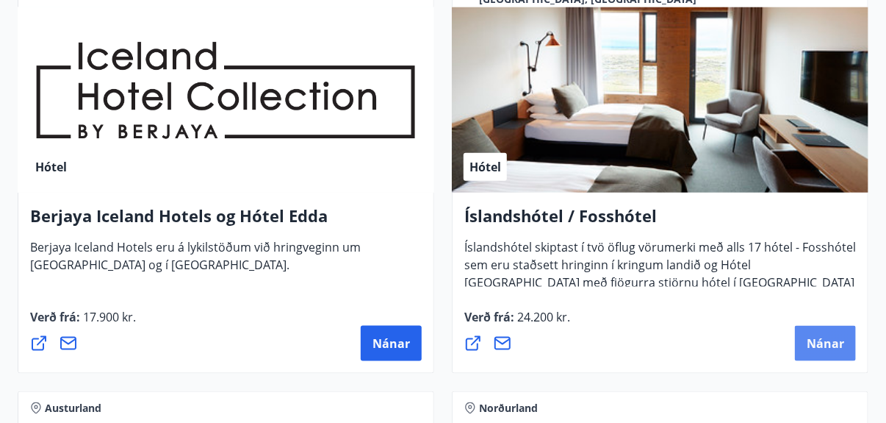 The image size is (886, 423). I want to click on span: Norðurland, so click(509, 408).